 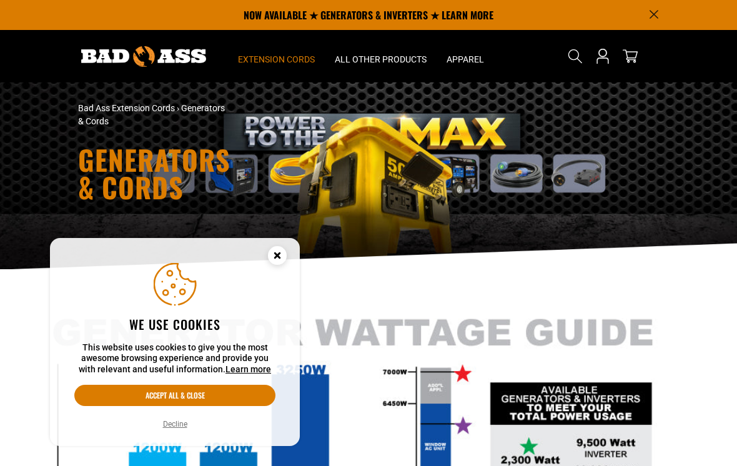 What do you see at coordinates (126, 108) in the screenshot?
I see `a: Bad Ass Extension Cords` at bounding box center [126, 108].